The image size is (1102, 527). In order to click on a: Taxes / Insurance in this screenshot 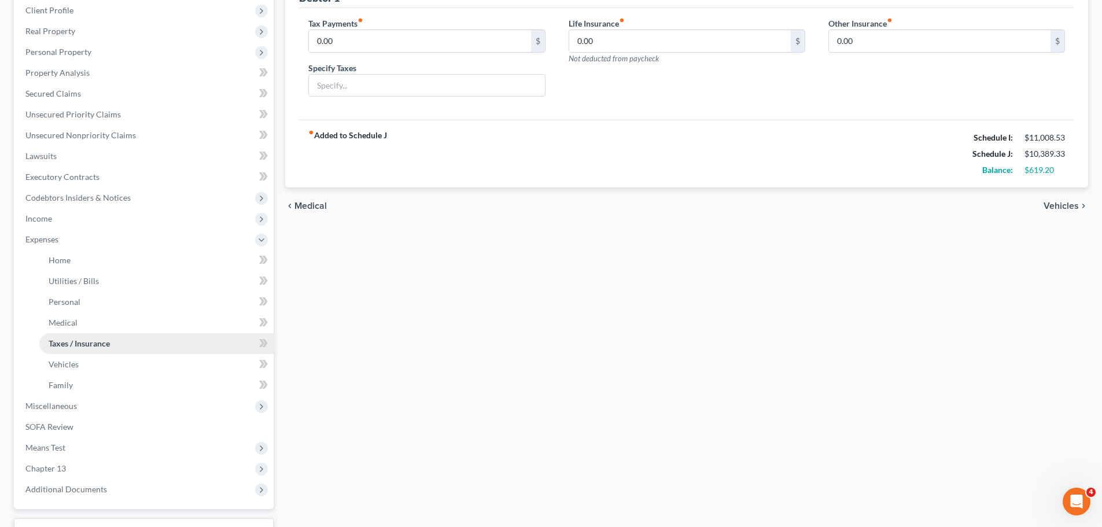, I will do `click(156, 344)`.